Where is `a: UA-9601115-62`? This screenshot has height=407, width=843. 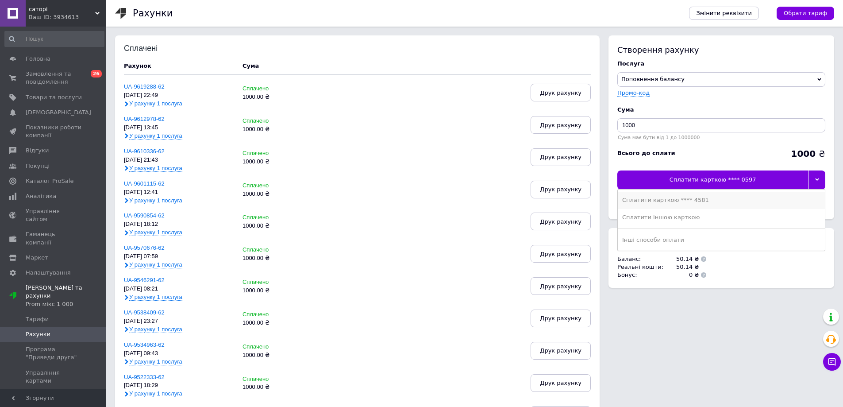 a: UA-9601115-62 is located at coordinates (144, 183).